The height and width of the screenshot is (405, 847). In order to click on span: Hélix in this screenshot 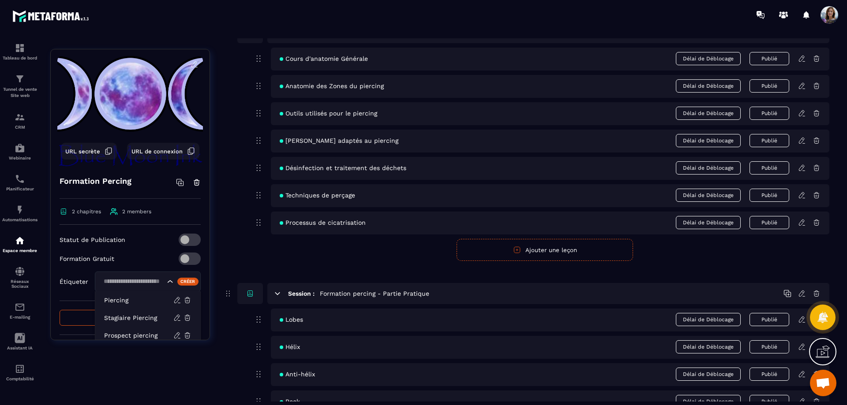, I will do `click(290, 347)`.